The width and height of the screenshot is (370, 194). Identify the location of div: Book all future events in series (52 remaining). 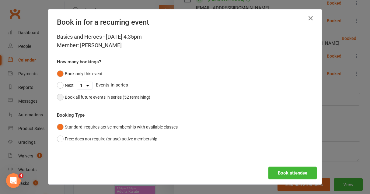
(107, 97).